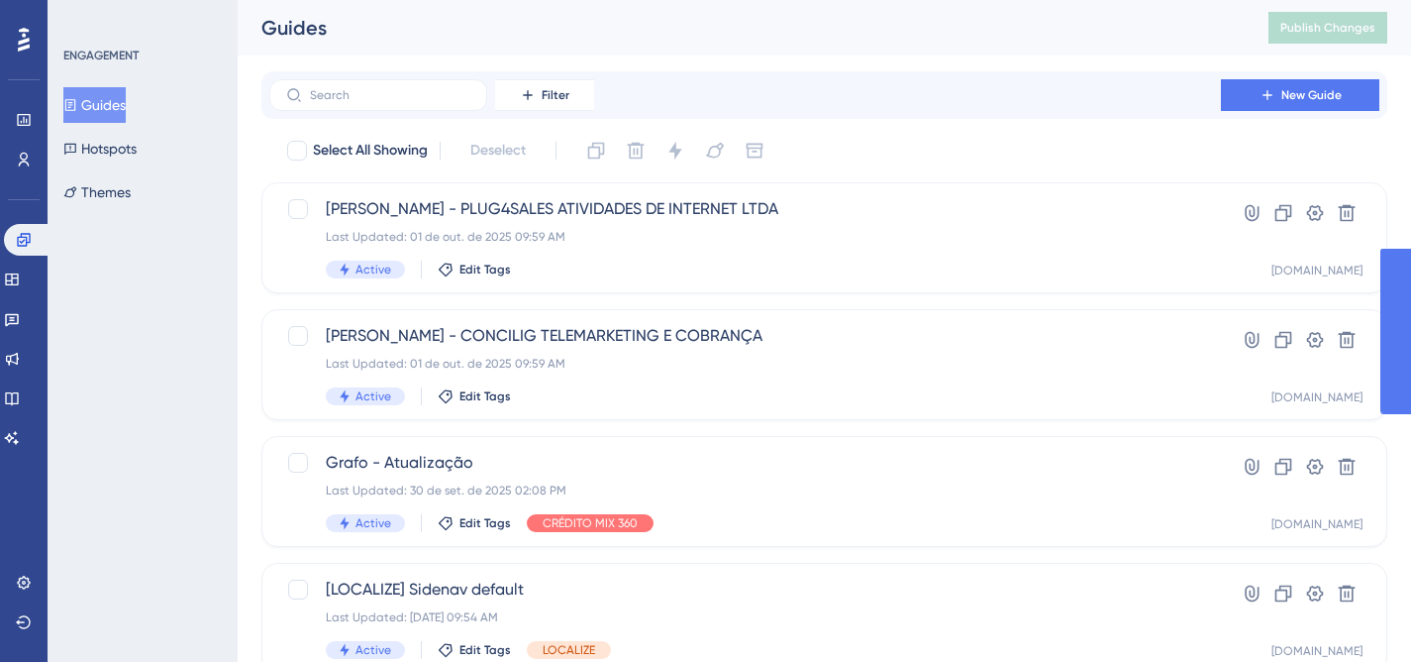 The image size is (1411, 662). Describe the element at coordinates (745, 490) in the screenshot. I see `div: Last Updated: 30 de set. de 2025 02:08 PM` at that location.